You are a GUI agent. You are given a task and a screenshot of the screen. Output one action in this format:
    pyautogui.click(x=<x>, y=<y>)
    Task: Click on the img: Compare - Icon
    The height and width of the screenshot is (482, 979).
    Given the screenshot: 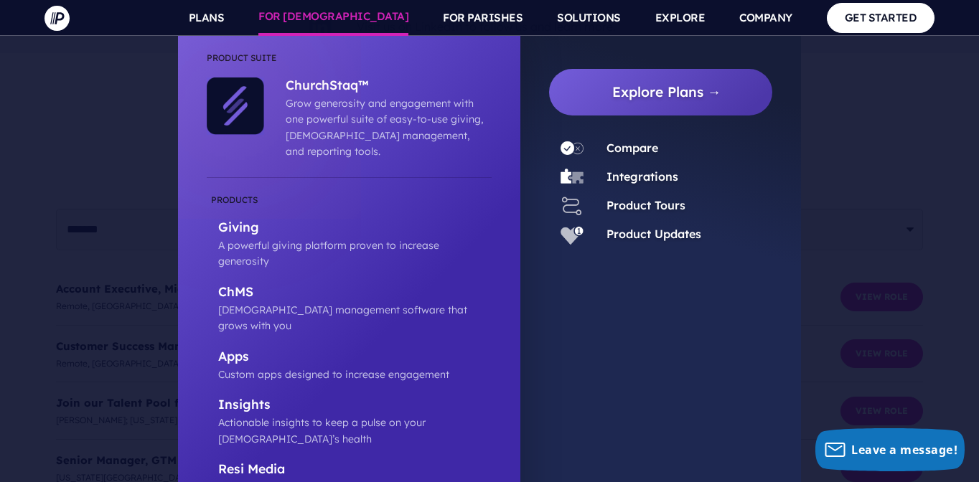 What is the action you would take?
    pyautogui.click(x=572, y=149)
    